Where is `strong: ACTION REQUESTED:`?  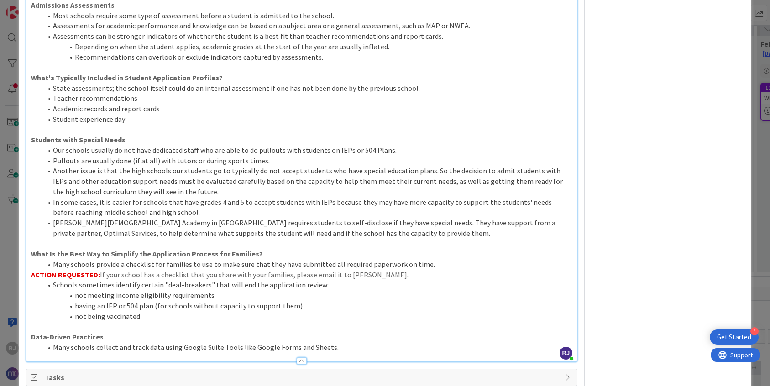
strong: ACTION REQUESTED: is located at coordinates (65, 275).